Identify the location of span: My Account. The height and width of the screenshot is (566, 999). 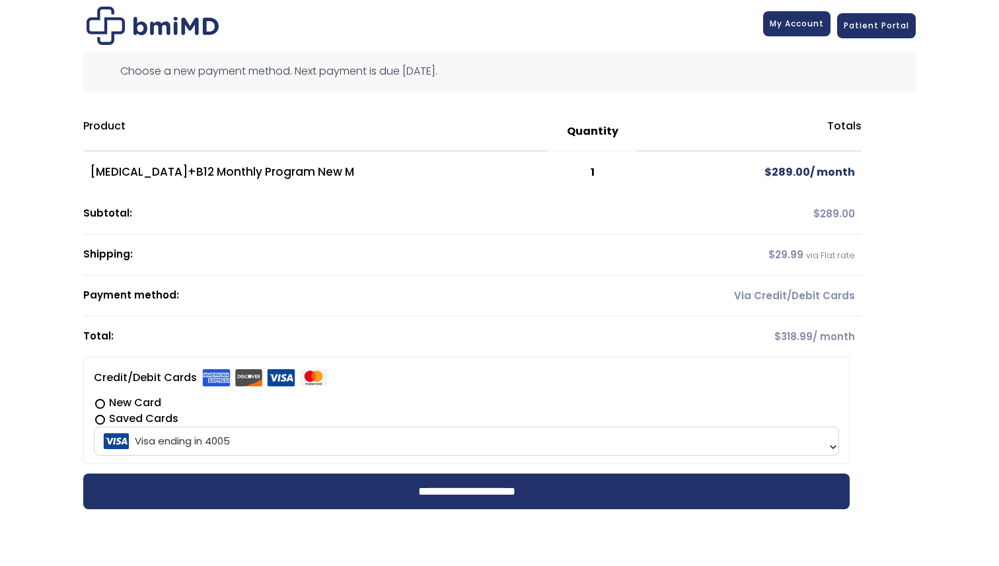
(797, 23).